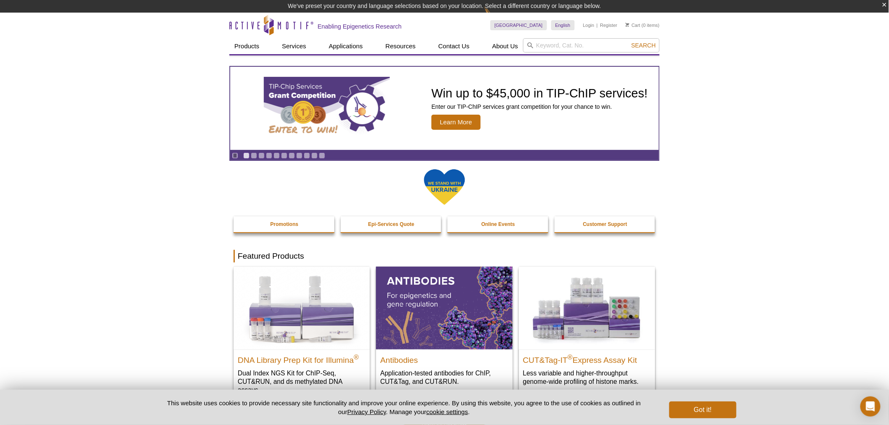 The height and width of the screenshot is (425, 889). I want to click on p: Dual Index NGS Kit for ChIP-Seq, CUT&RUN, and ds methylated DNA assays., so click(302, 382).